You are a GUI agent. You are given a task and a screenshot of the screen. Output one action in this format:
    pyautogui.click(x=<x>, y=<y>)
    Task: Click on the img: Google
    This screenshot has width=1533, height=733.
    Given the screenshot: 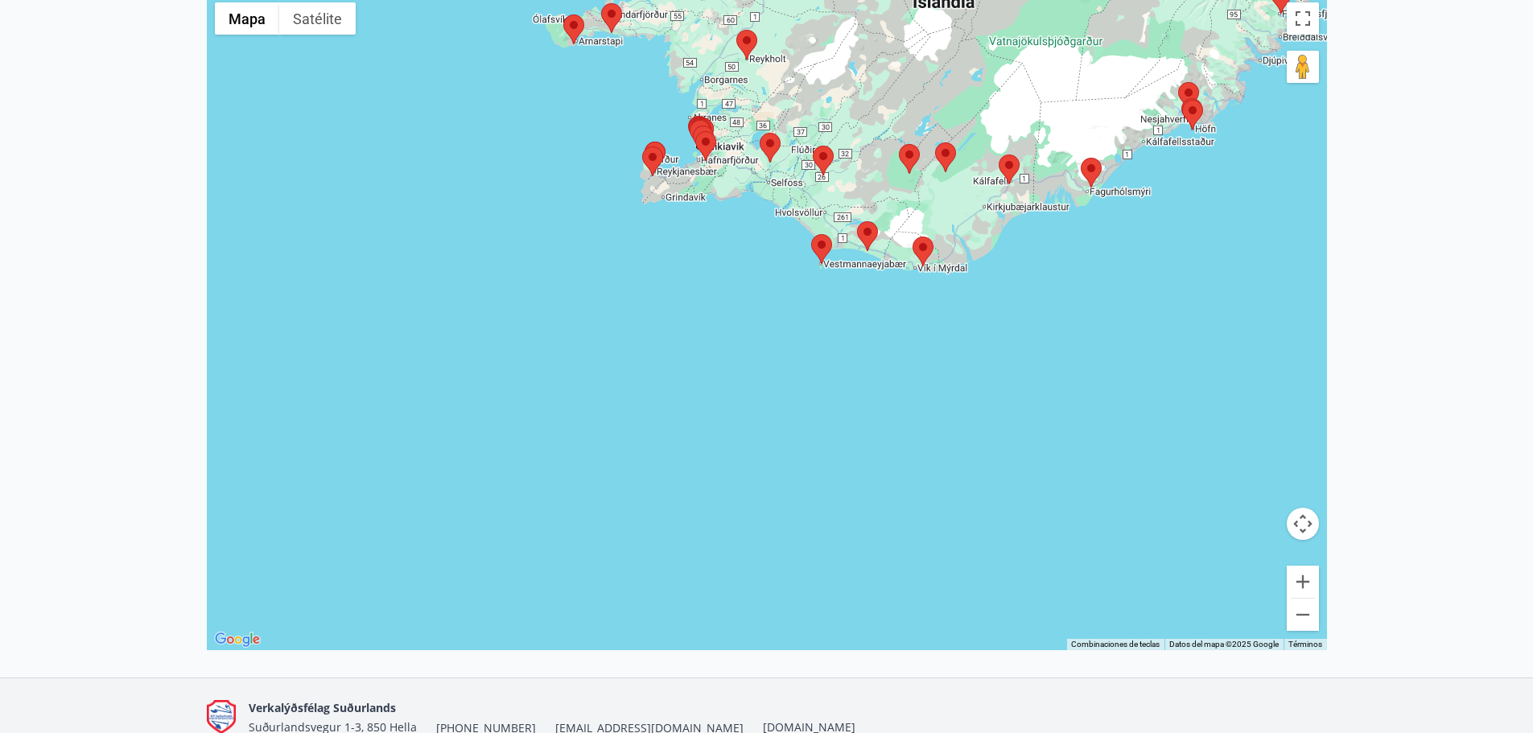 What is the action you would take?
    pyautogui.click(x=237, y=640)
    